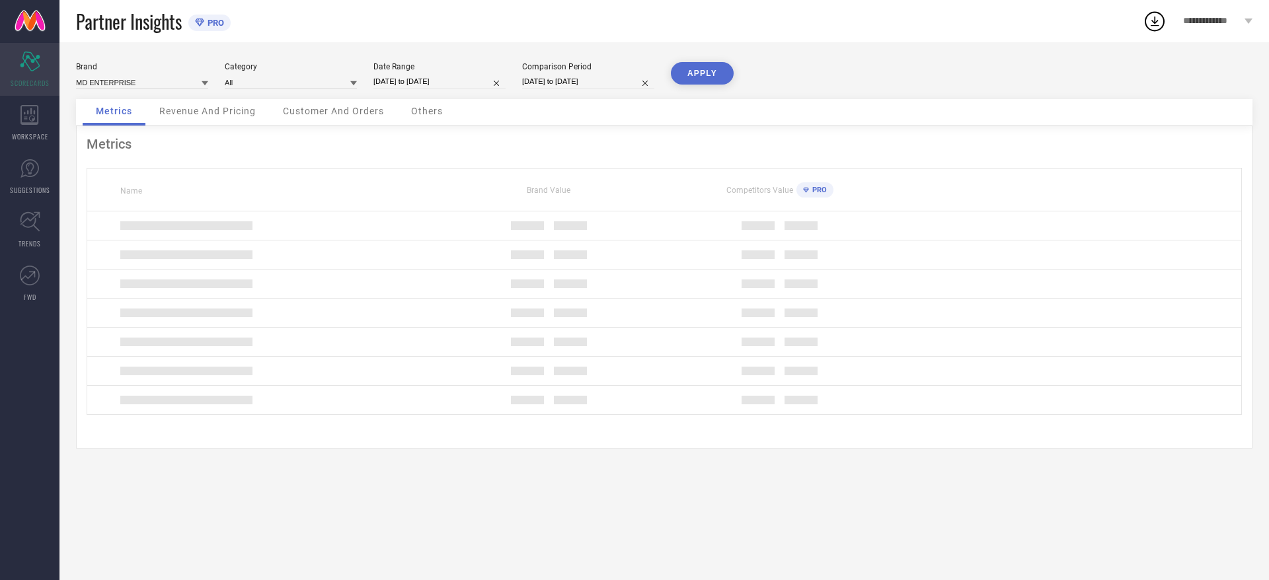  What do you see at coordinates (129, 21) in the screenshot?
I see `span: Partner Insights` at bounding box center [129, 21].